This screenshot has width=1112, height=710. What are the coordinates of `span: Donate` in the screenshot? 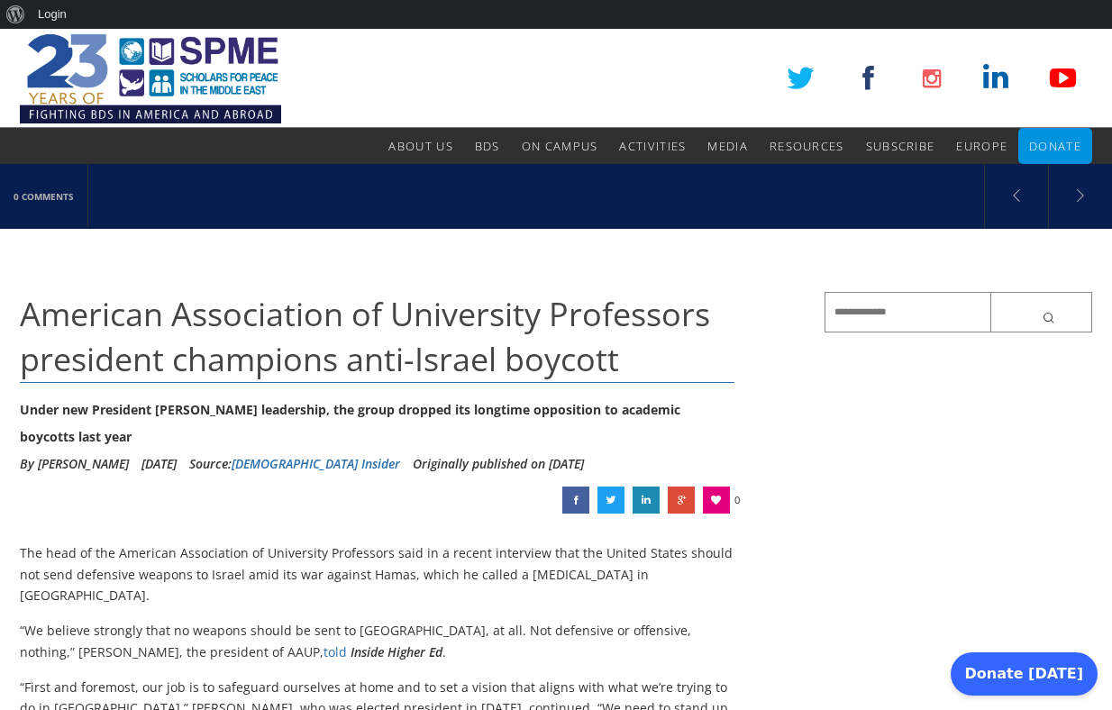 It's located at (1056, 146).